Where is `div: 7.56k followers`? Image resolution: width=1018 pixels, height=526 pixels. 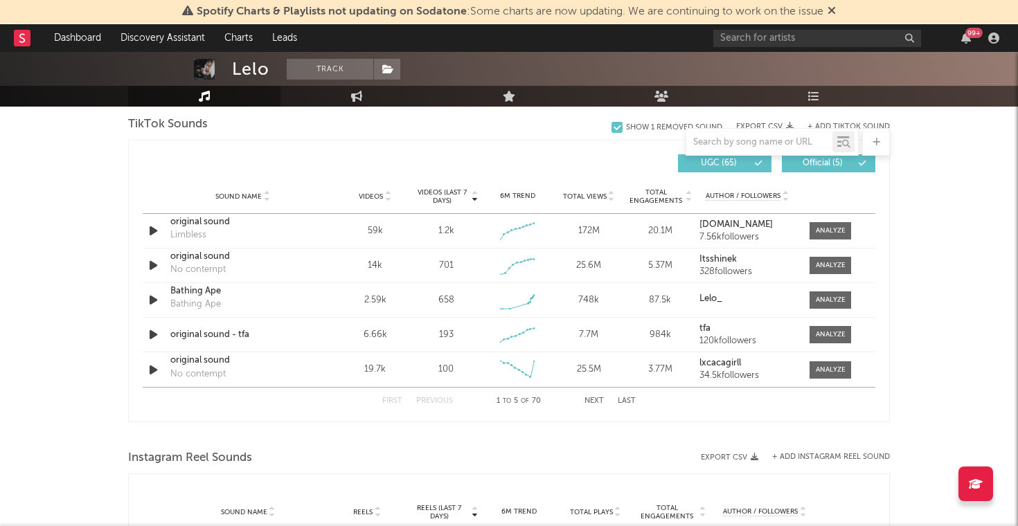 div: 7.56k followers is located at coordinates (747, 238).